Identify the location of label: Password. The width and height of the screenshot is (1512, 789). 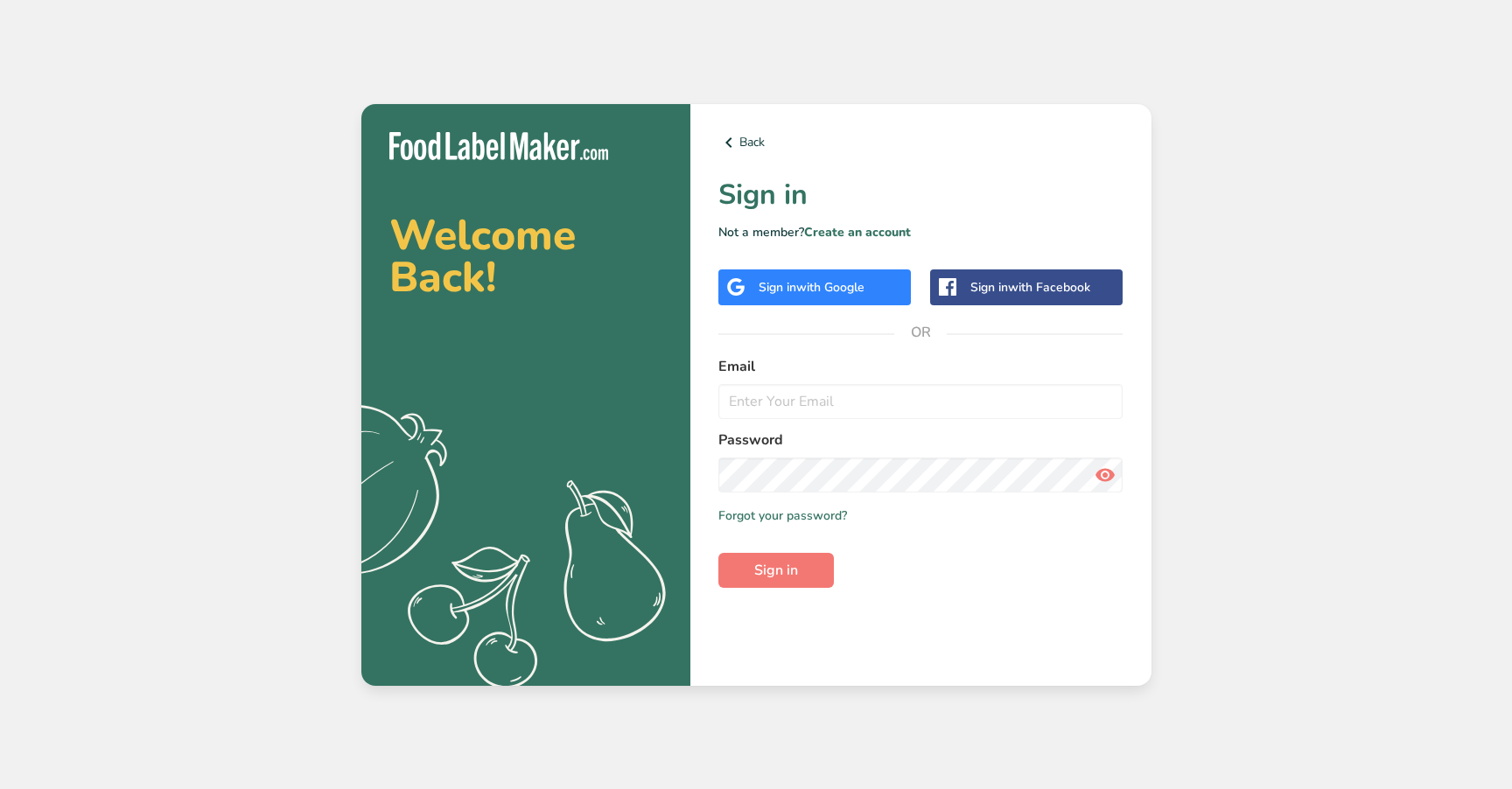
(920, 440).